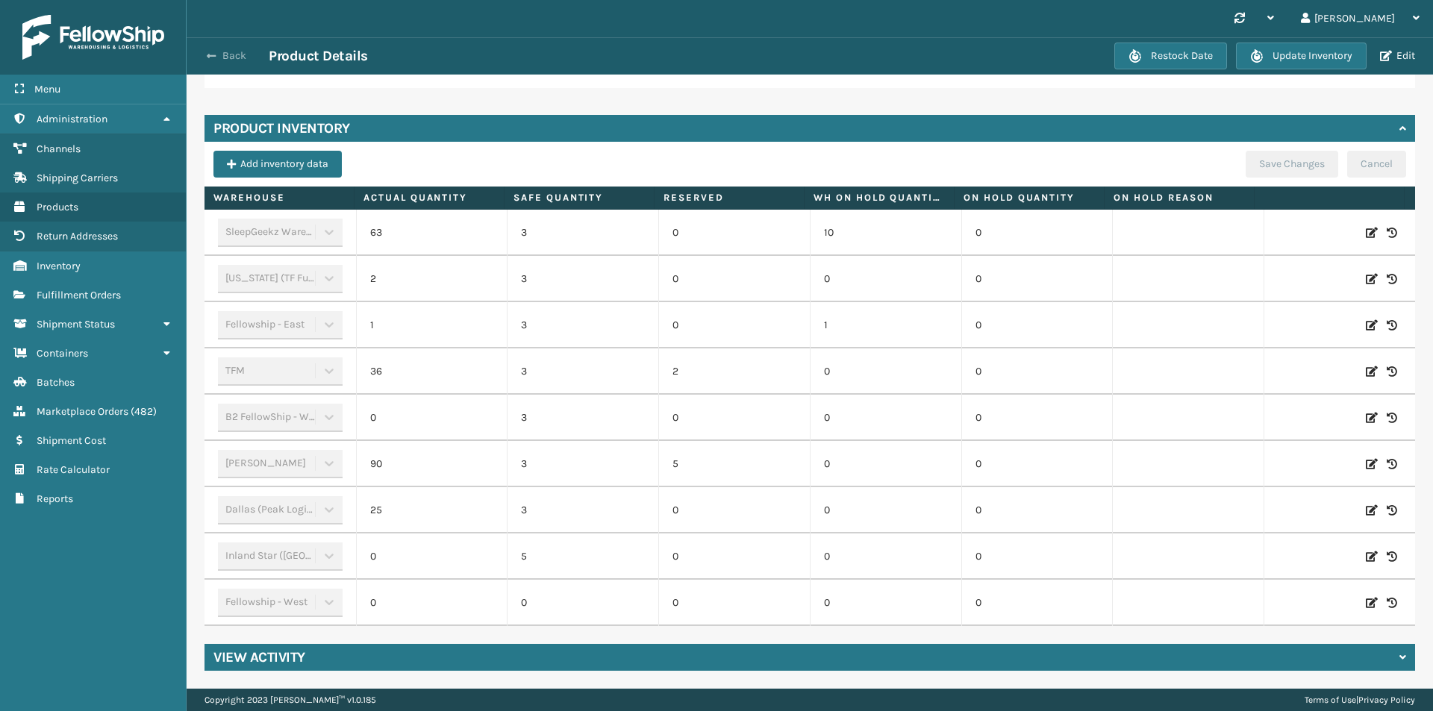 This screenshot has height=711, width=1433. I want to click on button: Cancel, so click(1376, 164).